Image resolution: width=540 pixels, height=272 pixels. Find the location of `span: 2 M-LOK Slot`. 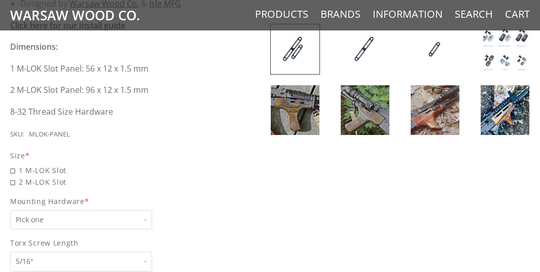

span: 2 M-LOK Slot is located at coordinates (104, 182).